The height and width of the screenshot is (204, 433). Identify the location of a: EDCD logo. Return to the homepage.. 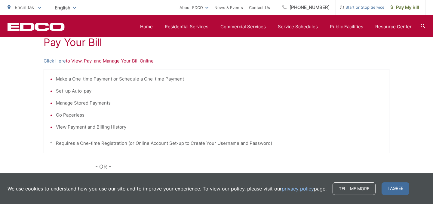
(36, 27).